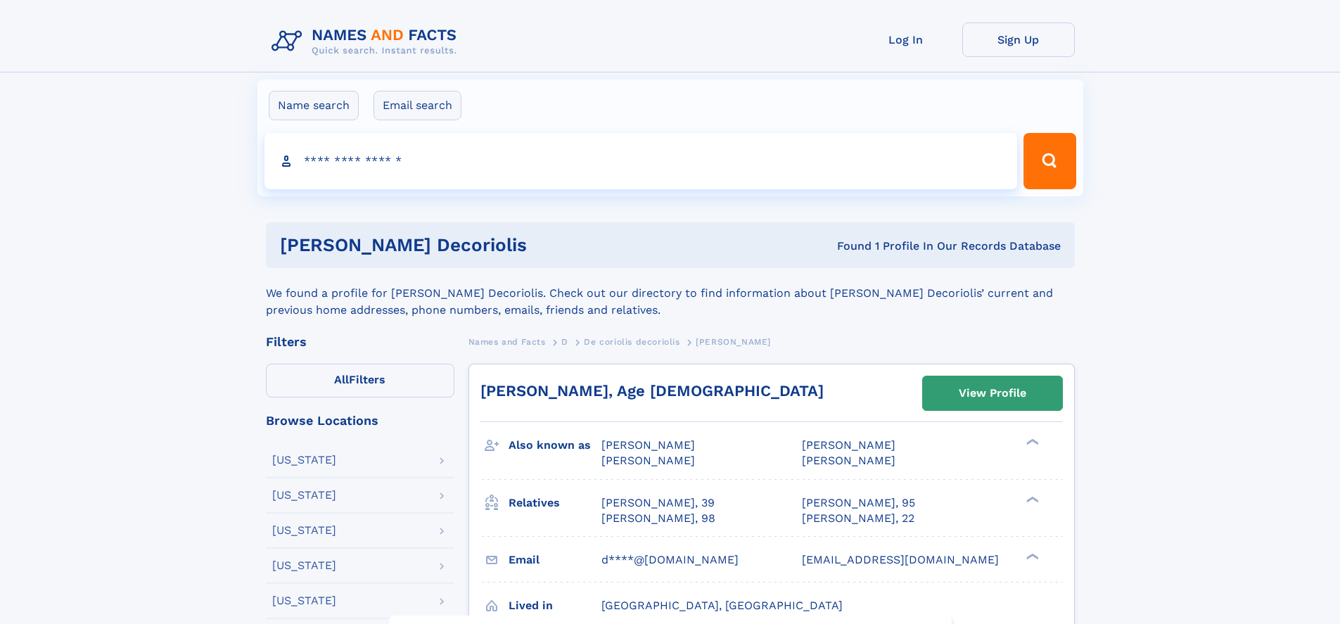 Image resolution: width=1340 pixels, height=624 pixels. I want to click on label: Name search, so click(314, 105).